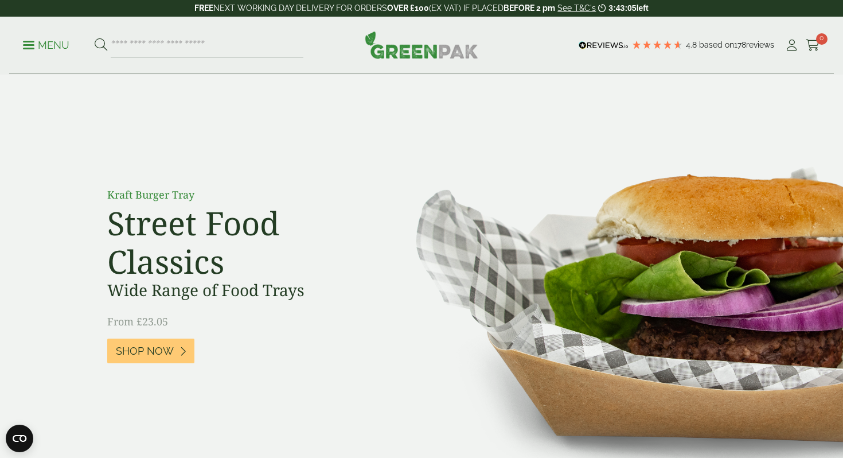 The image size is (843, 458). Describe the element at coordinates (144, 351) in the screenshot. I see `span: Shop Now` at that location.